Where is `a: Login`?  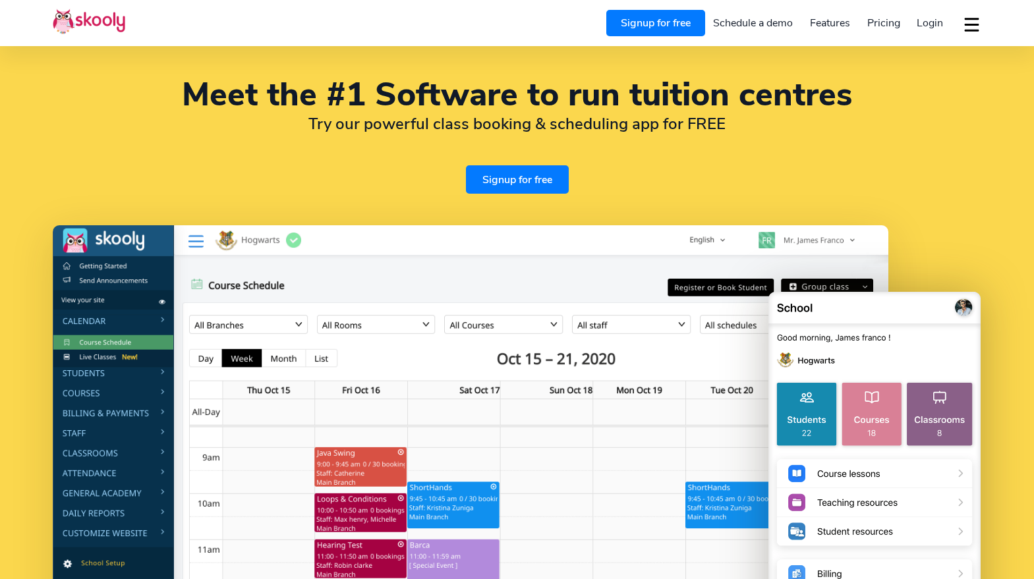 a: Login is located at coordinates (930, 23).